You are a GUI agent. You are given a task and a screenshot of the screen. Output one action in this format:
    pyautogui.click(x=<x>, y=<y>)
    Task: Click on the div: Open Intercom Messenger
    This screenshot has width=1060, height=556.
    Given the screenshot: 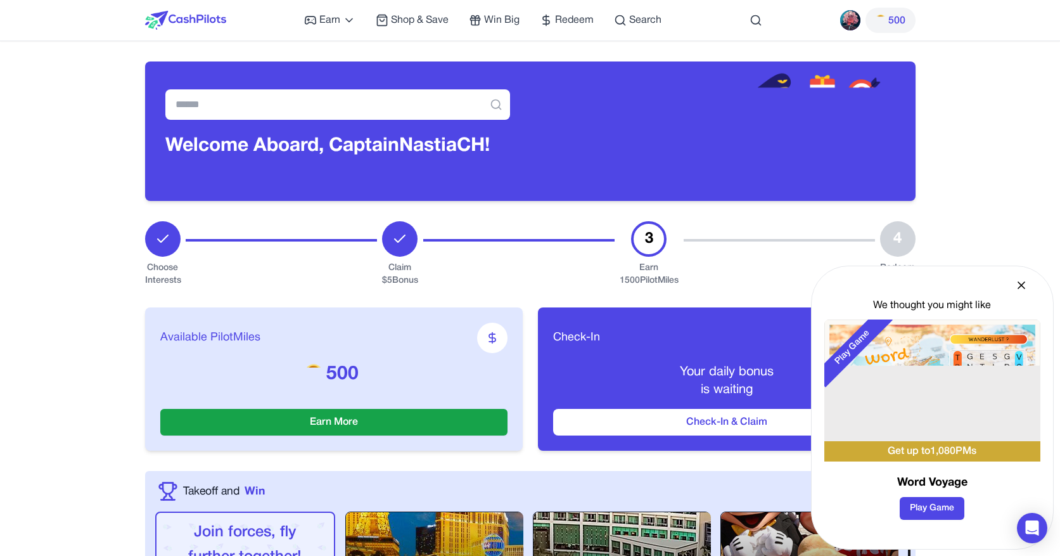 What is the action you would take?
    pyautogui.click(x=1032, y=528)
    